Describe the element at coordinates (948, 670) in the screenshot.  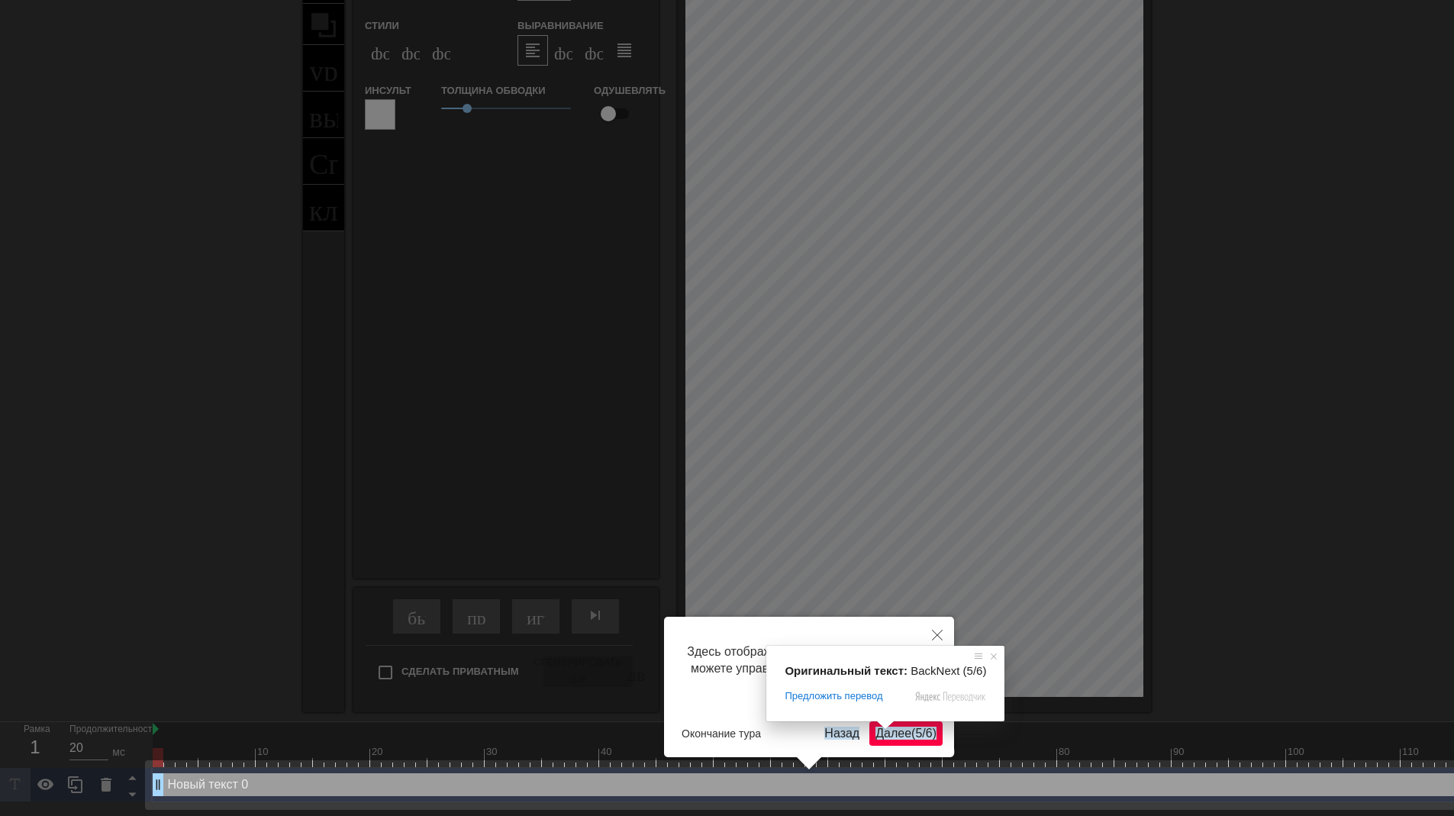
I see `span: BackNext (5/6)` at that location.